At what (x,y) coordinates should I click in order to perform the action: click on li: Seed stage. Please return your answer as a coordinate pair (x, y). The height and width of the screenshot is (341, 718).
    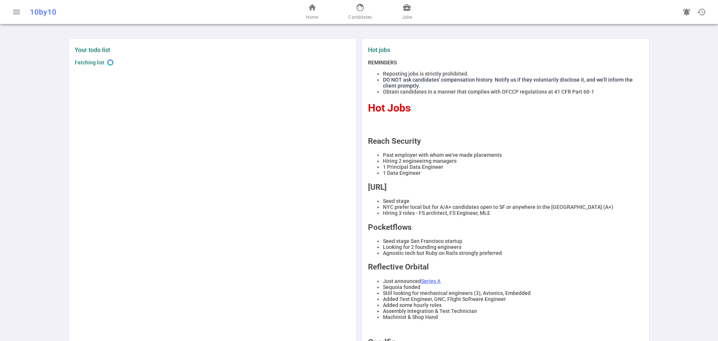
    Looking at the image, I should click on (513, 201).